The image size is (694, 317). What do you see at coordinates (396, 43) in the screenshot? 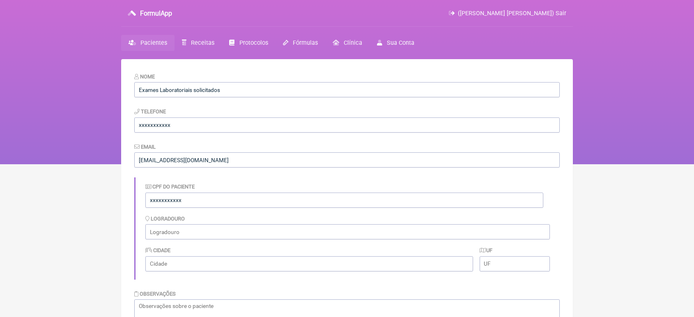
I see `a: Sua Conta` at bounding box center [396, 43].